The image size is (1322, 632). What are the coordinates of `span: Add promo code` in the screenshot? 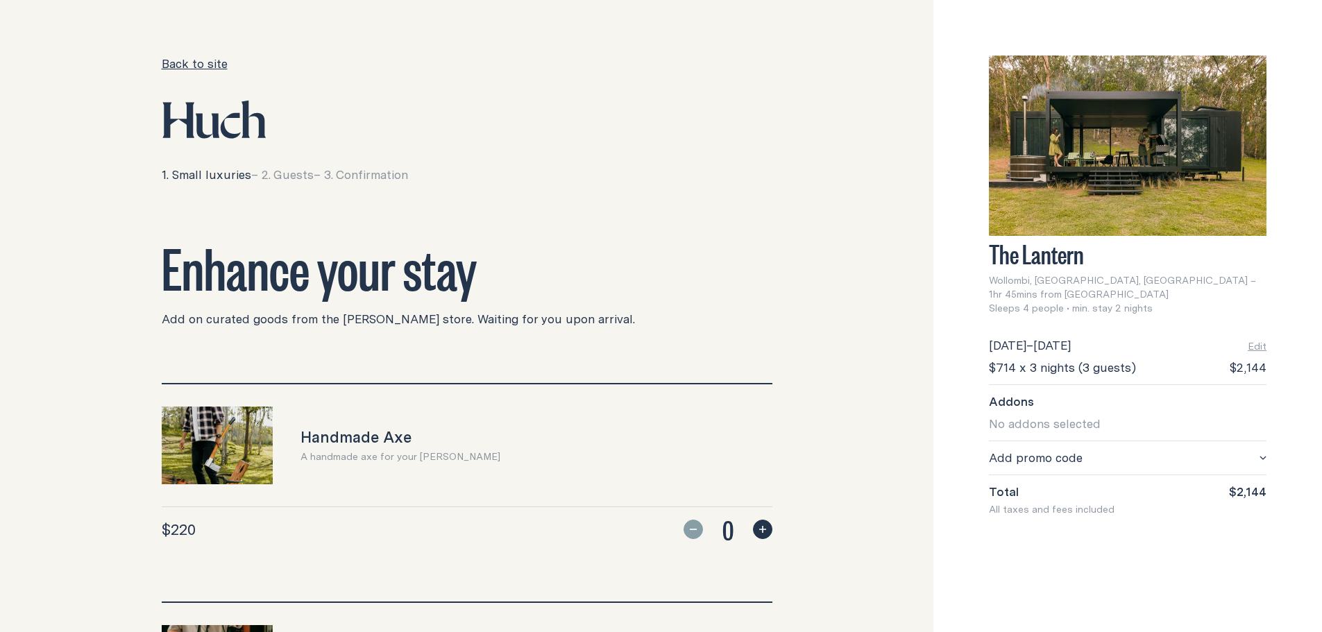 It's located at (1035, 458).